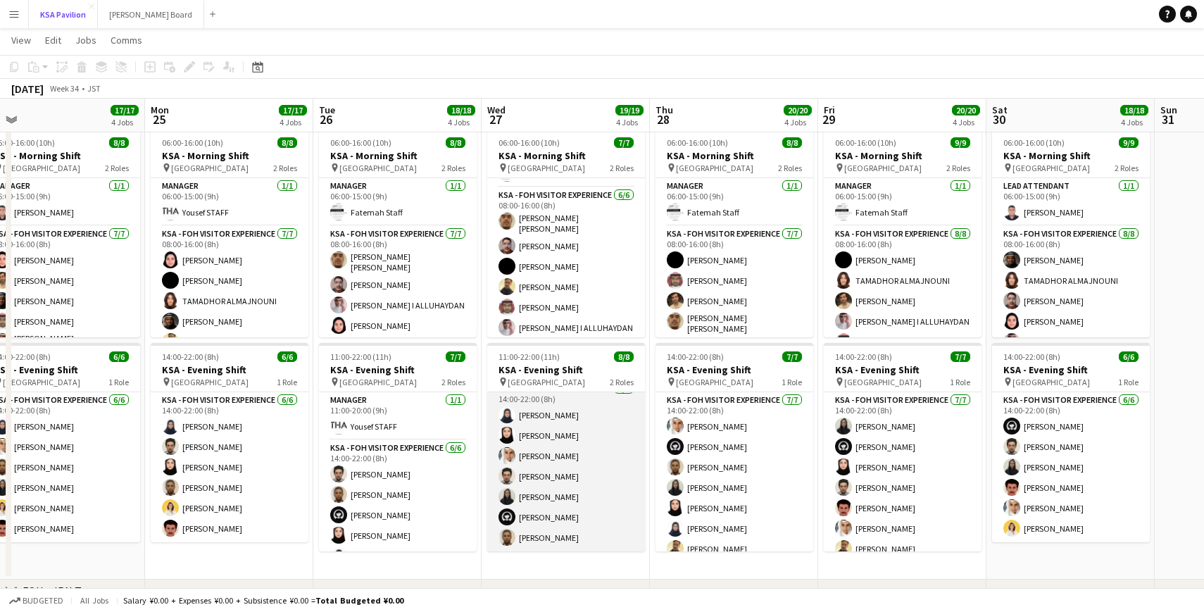  I want to click on span: Total Budgeted ¥0.00, so click(359, 600).